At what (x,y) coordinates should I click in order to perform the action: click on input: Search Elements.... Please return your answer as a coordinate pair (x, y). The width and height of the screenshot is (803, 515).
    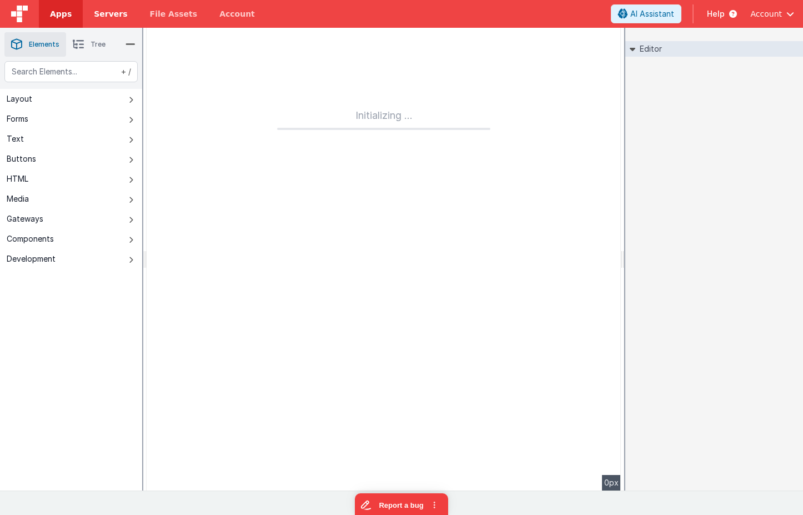
    Looking at the image, I should click on (71, 72).